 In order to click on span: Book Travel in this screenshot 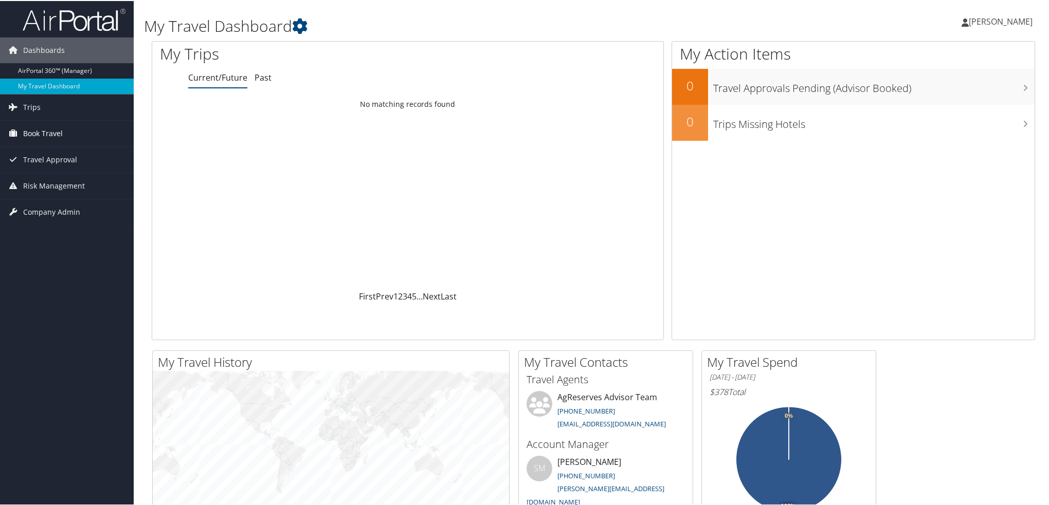, I will do `click(43, 133)`.